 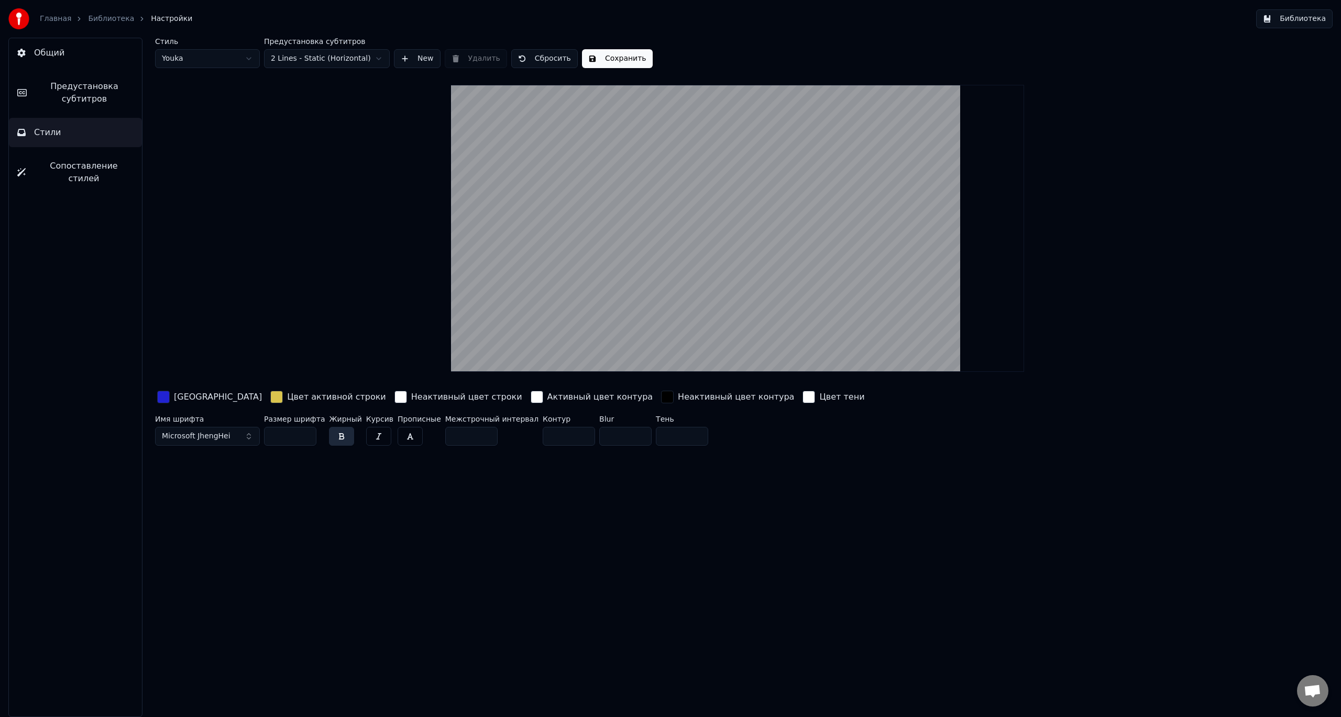 I want to click on div: Цвет тени, so click(x=842, y=397).